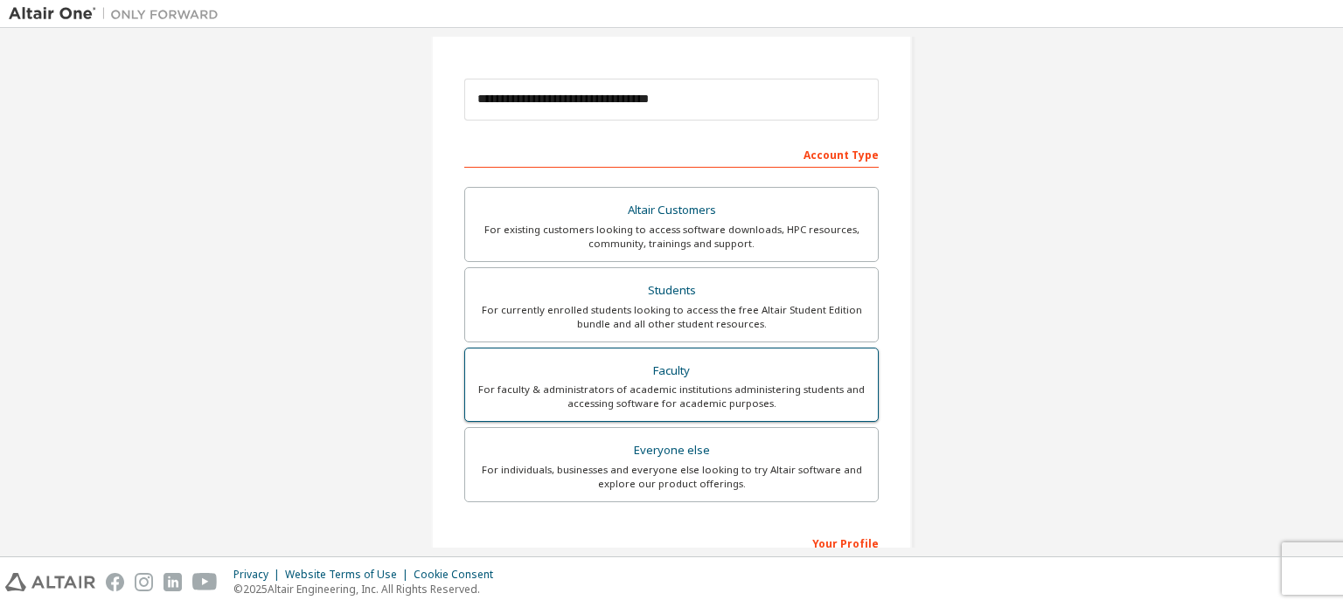 This screenshot has height=607, width=1343. I want to click on div: Faculty, so click(671, 371).